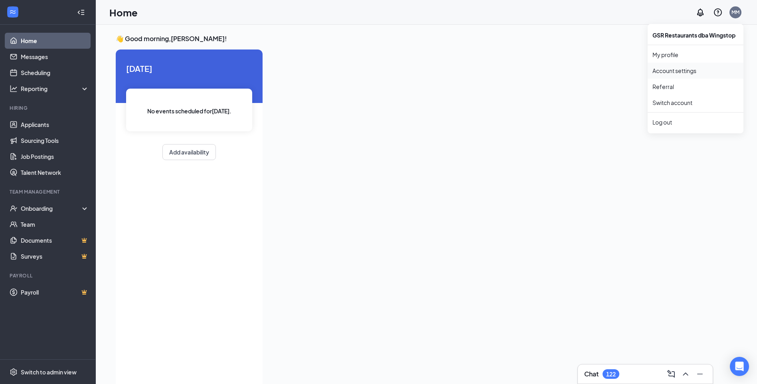 This screenshot has width=757, height=384. What do you see at coordinates (696, 35) in the screenshot?
I see `div: GSR Restaurants dba Wingstop` at bounding box center [696, 35].